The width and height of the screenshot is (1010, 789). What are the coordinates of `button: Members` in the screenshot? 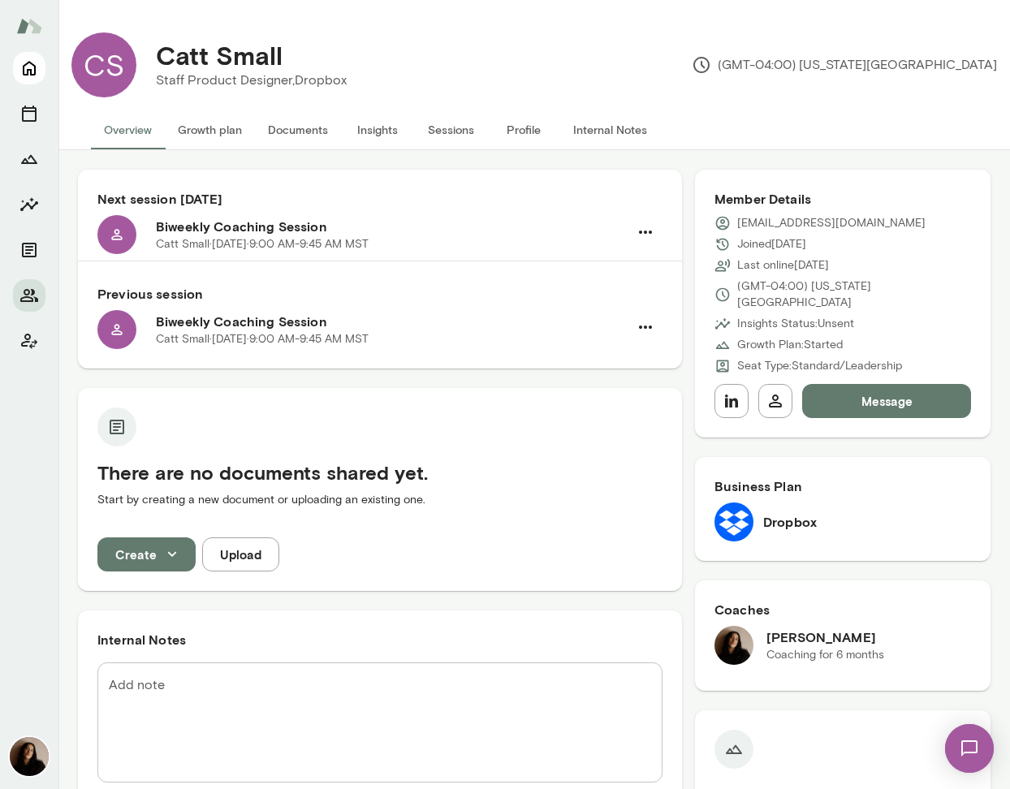 It's located at (29, 296).